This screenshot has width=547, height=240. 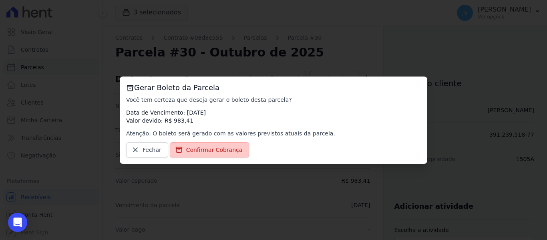 What do you see at coordinates (152, 150) in the screenshot?
I see `span: Fechar` at bounding box center [152, 150].